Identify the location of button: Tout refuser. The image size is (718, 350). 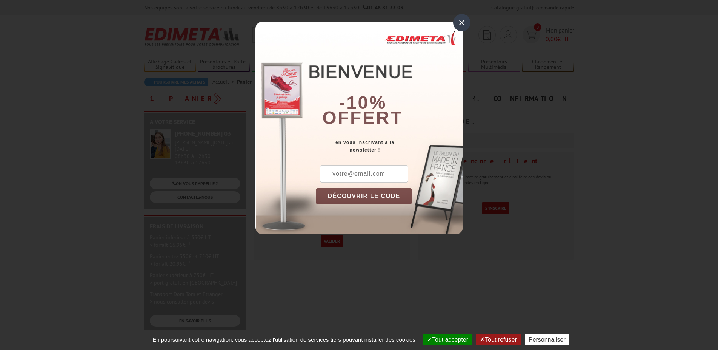
(498, 339).